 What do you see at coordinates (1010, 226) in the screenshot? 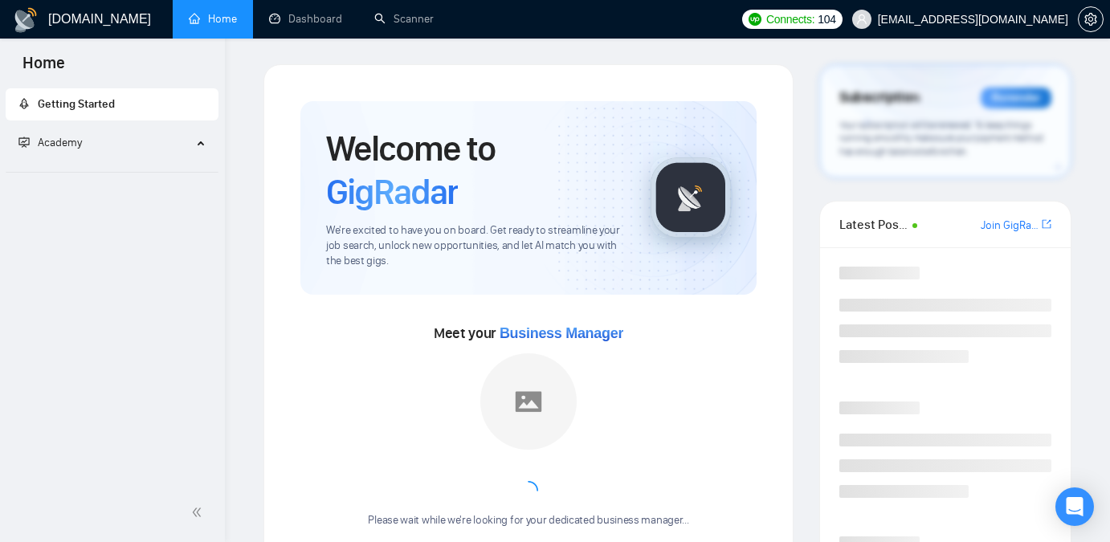
I see `a: Join GigRadar Slack Community` at bounding box center [1010, 226].